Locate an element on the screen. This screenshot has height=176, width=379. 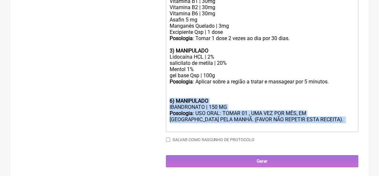
div: Manganês Quelado | 3mg is located at coordinates (262, 26).